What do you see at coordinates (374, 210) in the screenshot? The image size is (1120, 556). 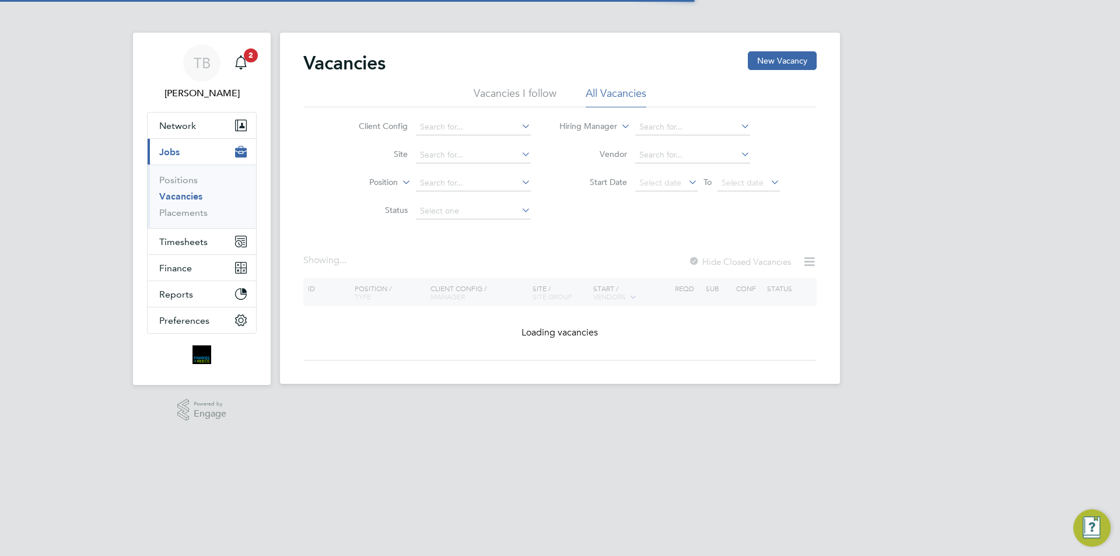 I see `label: Status` at bounding box center [374, 210].